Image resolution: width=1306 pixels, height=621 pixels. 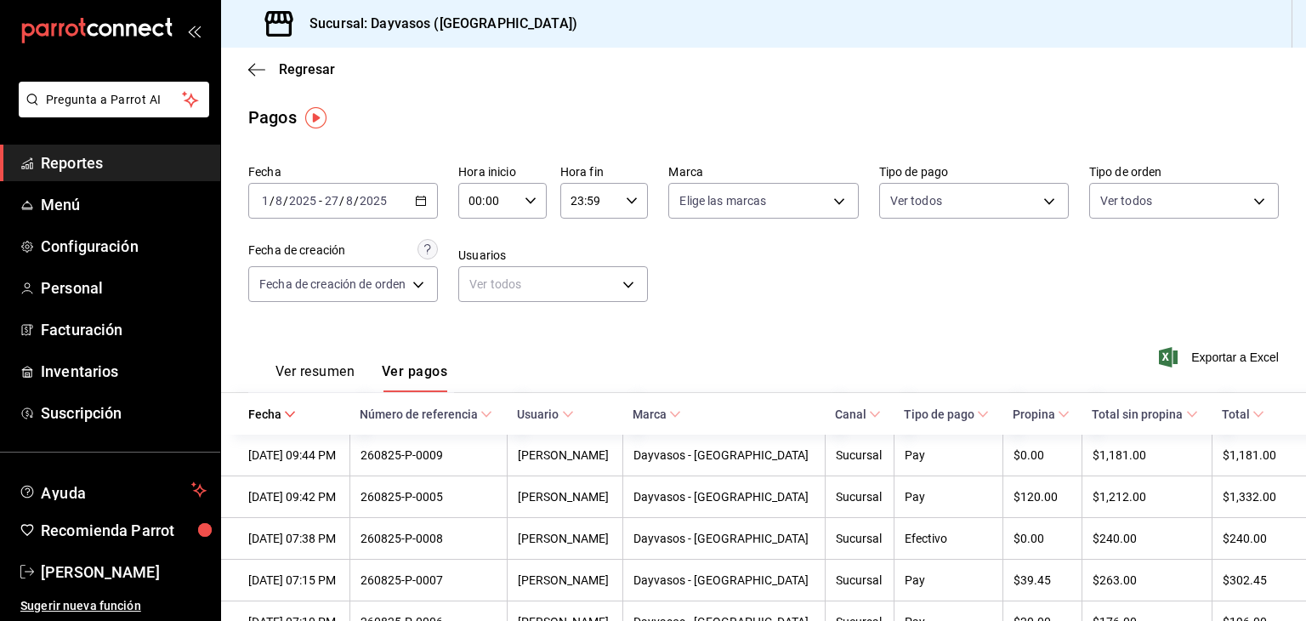 What do you see at coordinates (123, 371) in the screenshot?
I see `span: Inventarios` at bounding box center [123, 371].